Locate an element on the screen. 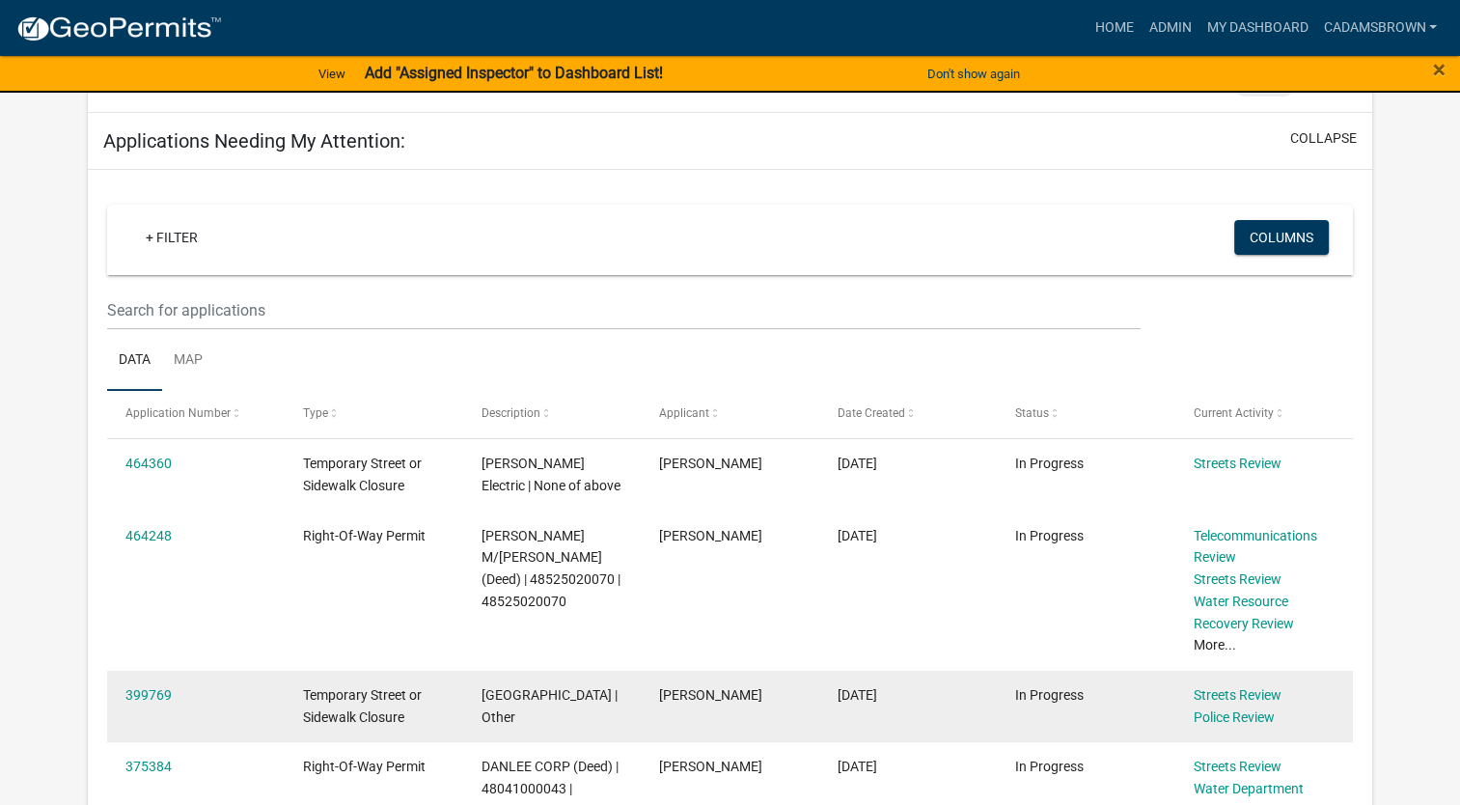 Image resolution: width=1460 pixels, height=805 pixels. span: Miller Electric | None of above is located at coordinates (551, 474).